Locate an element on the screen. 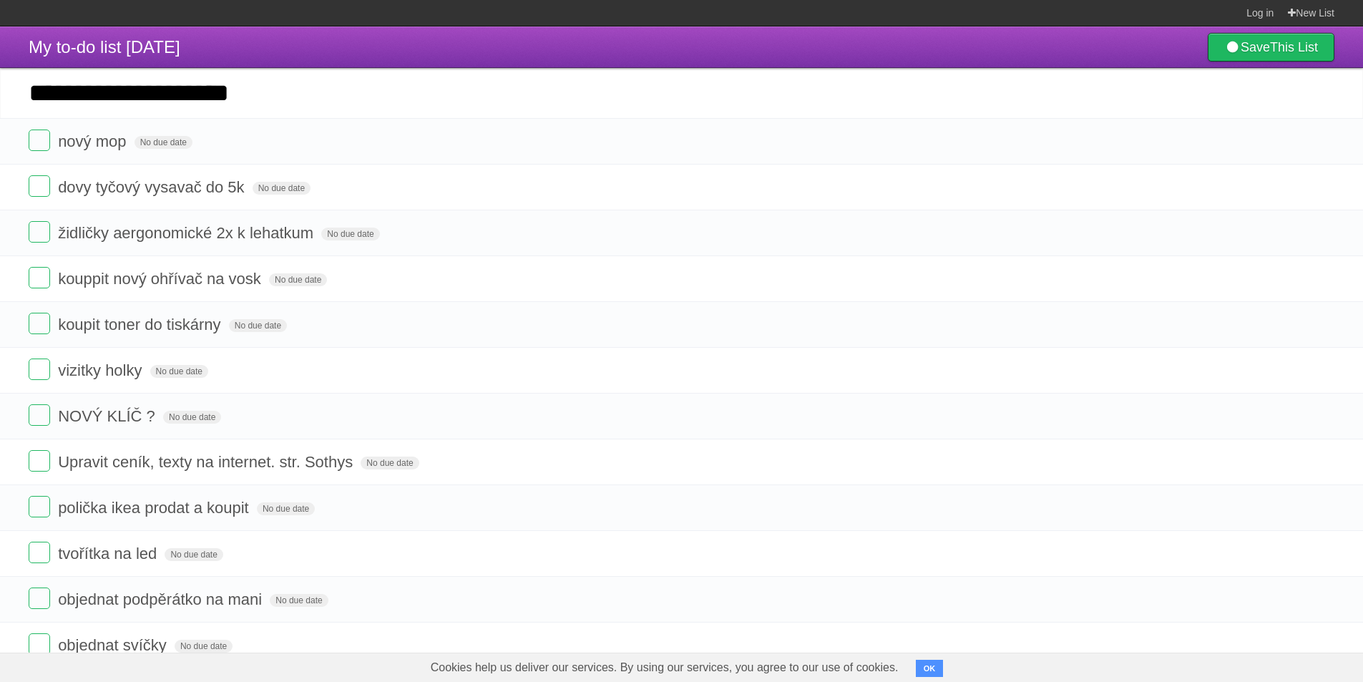 The height and width of the screenshot is (682, 1363). span: nový mop is located at coordinates (94, 141).